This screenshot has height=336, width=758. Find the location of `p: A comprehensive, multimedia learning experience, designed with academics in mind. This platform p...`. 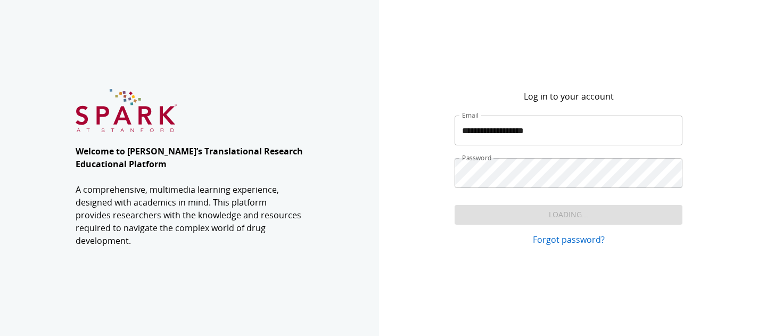

p: A comprehensive, multimedia learning experience, designed with academics in mind. This platform p... is located at coordinates (189, 215).